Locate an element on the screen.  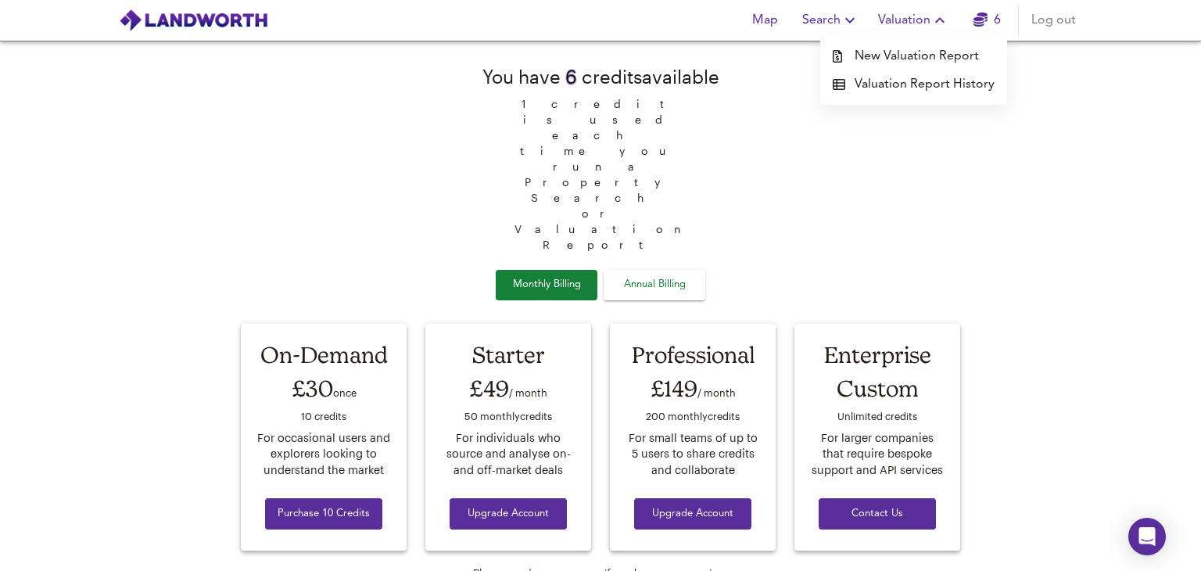
div: On-Demand is located at coordinates (324, 354).